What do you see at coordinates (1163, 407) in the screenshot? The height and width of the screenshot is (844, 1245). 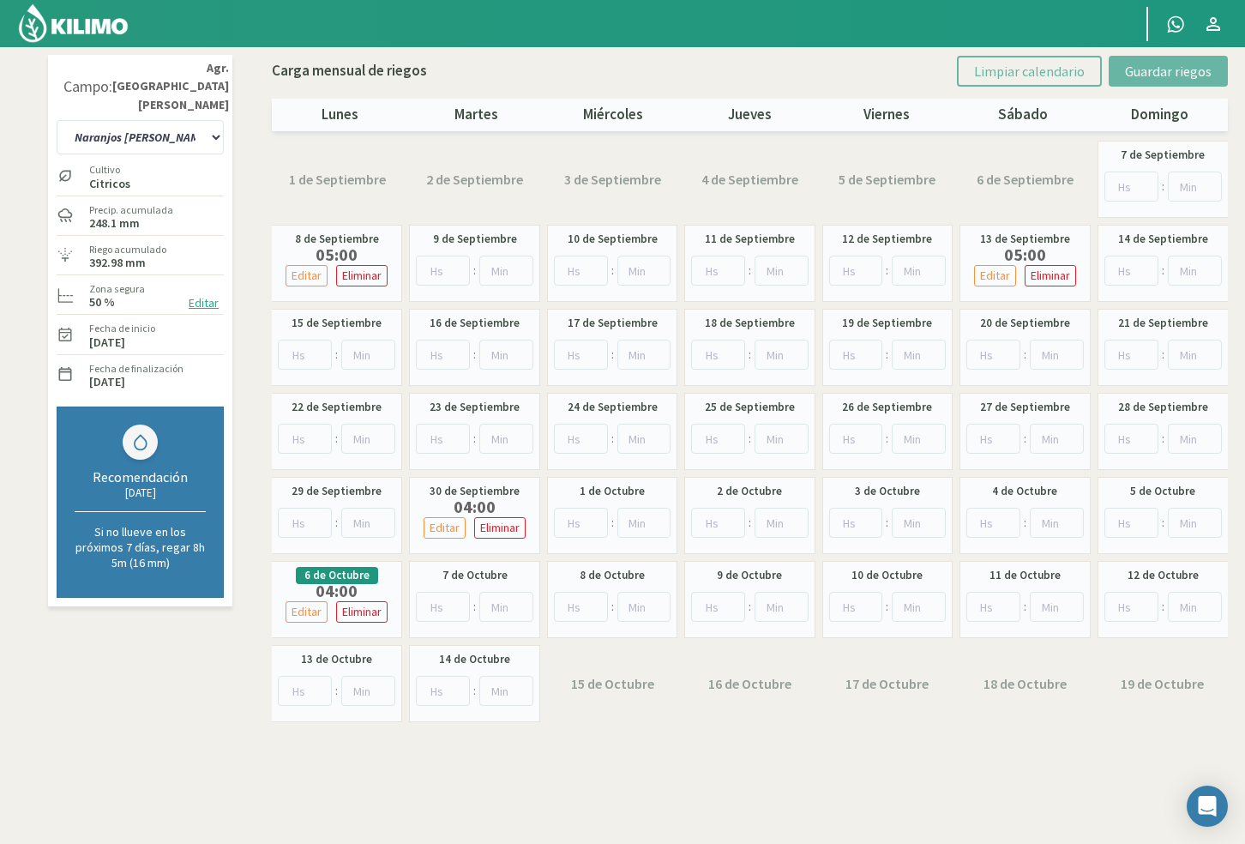 I see `label: 28 de Septiembre` at bounding box center [1163, 407].